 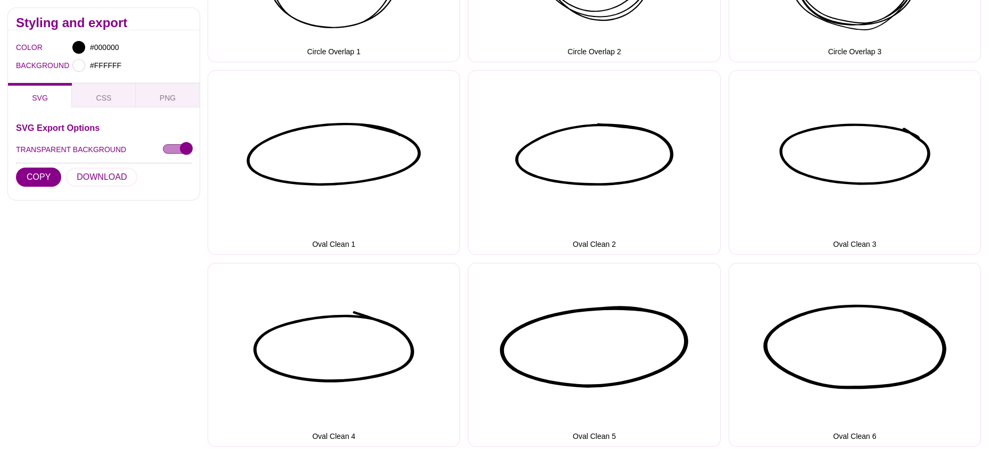 What do you see at coordinates (71, 150) in the screenshot?
I see `label: TRANSPARENT BACKGROUND` at bounding box center [71, 150].